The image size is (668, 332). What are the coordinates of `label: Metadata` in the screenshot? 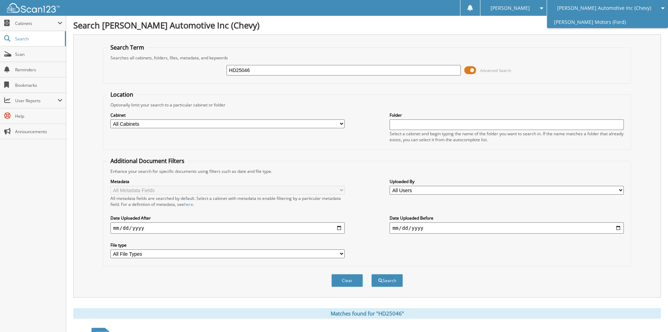 It's located at (228, 181).